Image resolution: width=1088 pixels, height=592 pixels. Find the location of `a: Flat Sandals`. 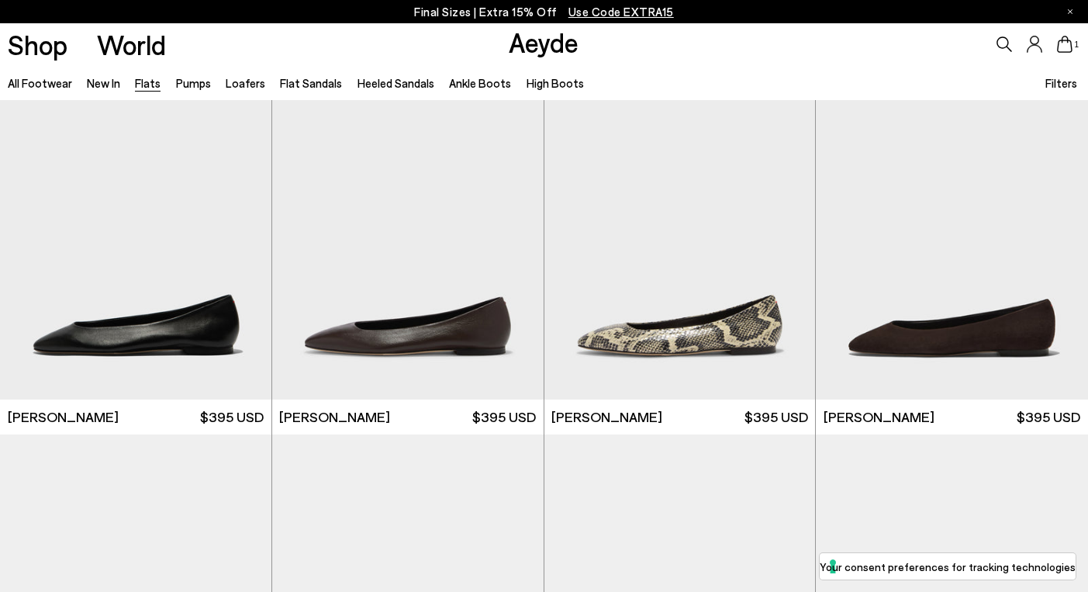

a: Flat Sandals is located at coordinates (311, 83).